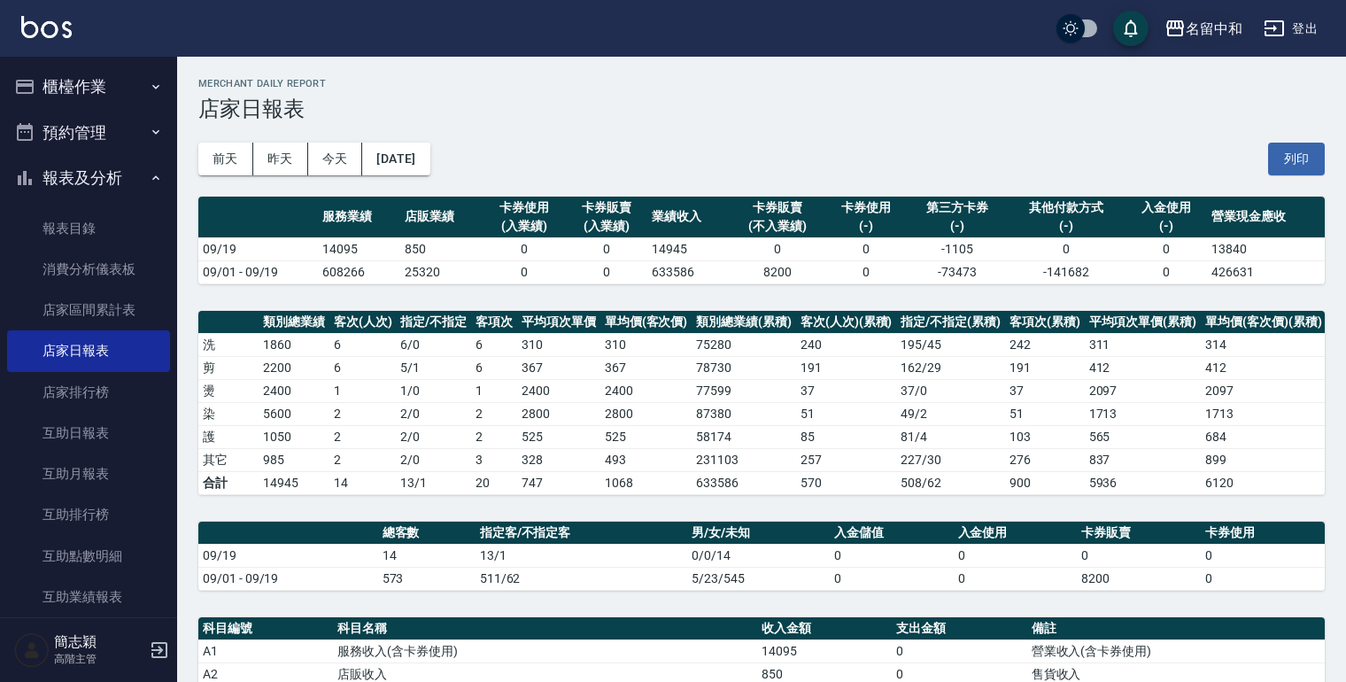 The width and height of the screenshot is (1346, 682). I want to click on td: 426631, so click(1266, 272).